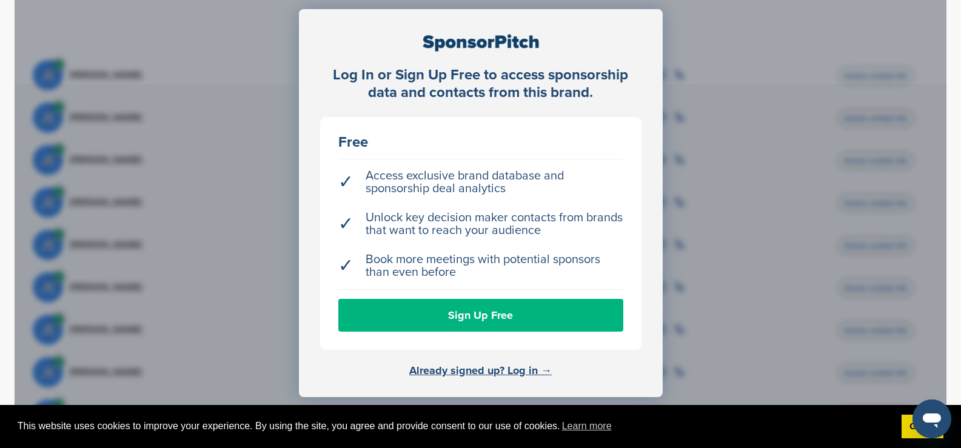  What do you see at coordinates (922, 427) in the screenshot?
I see `a: dismiss cookie message` at bounding box center [922, 427].